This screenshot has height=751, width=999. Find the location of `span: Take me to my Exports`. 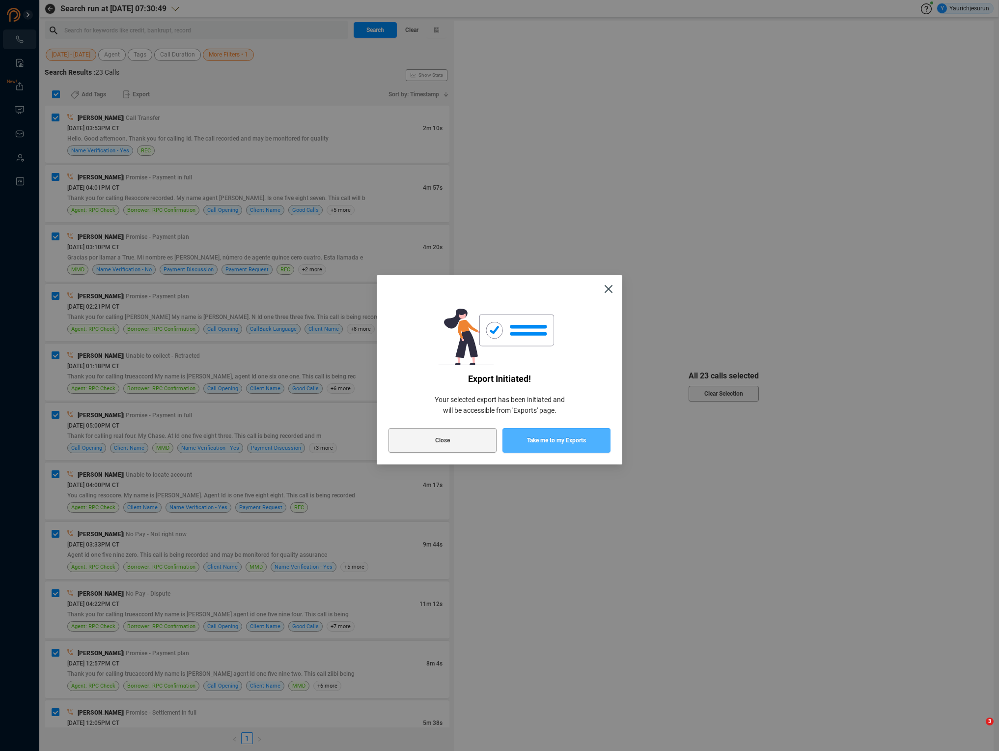

span: Take me to my Exports is located at coordinates (557, 440).